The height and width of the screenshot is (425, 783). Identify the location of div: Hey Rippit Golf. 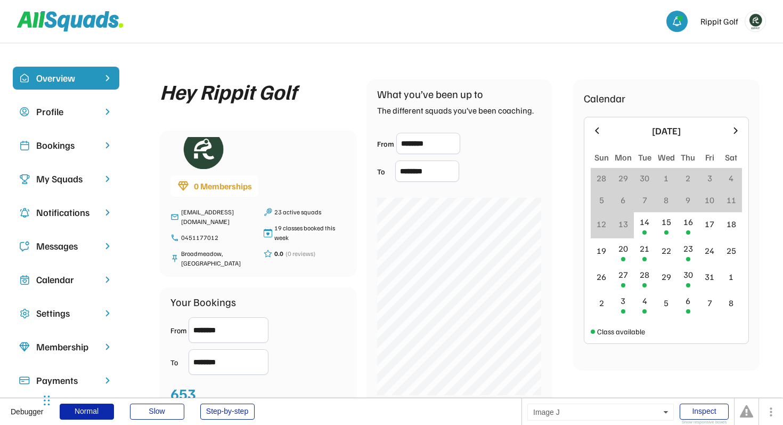
(228, 91).